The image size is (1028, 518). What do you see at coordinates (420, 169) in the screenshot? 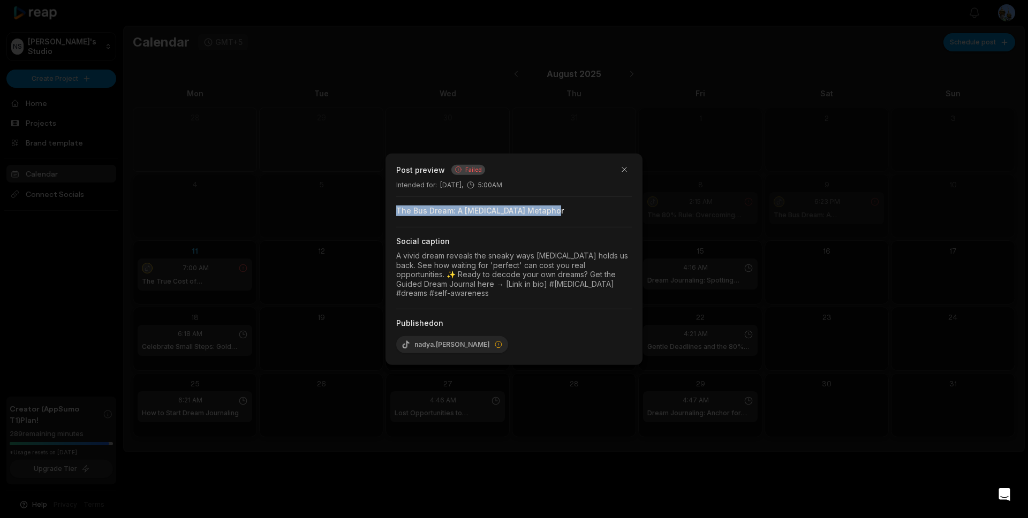
I see `h2: Post preview` at bounding box center [420, 169].